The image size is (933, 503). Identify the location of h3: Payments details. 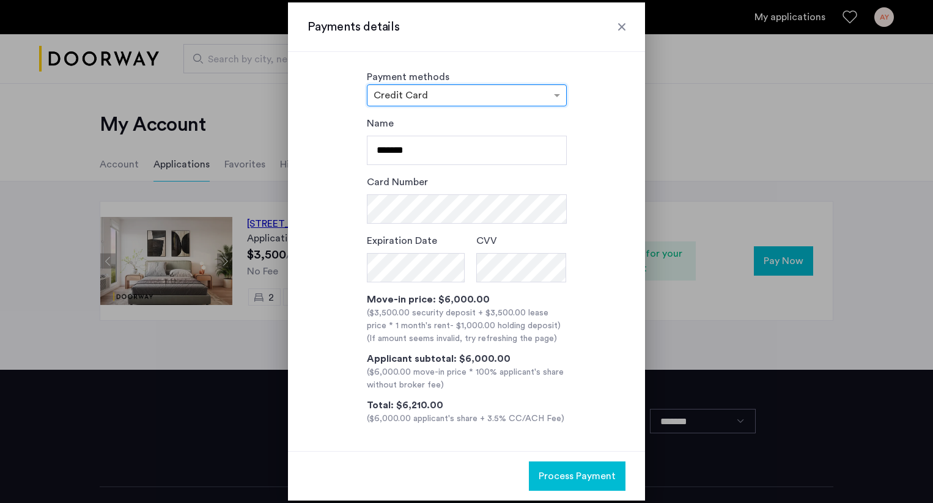
(467, 27).